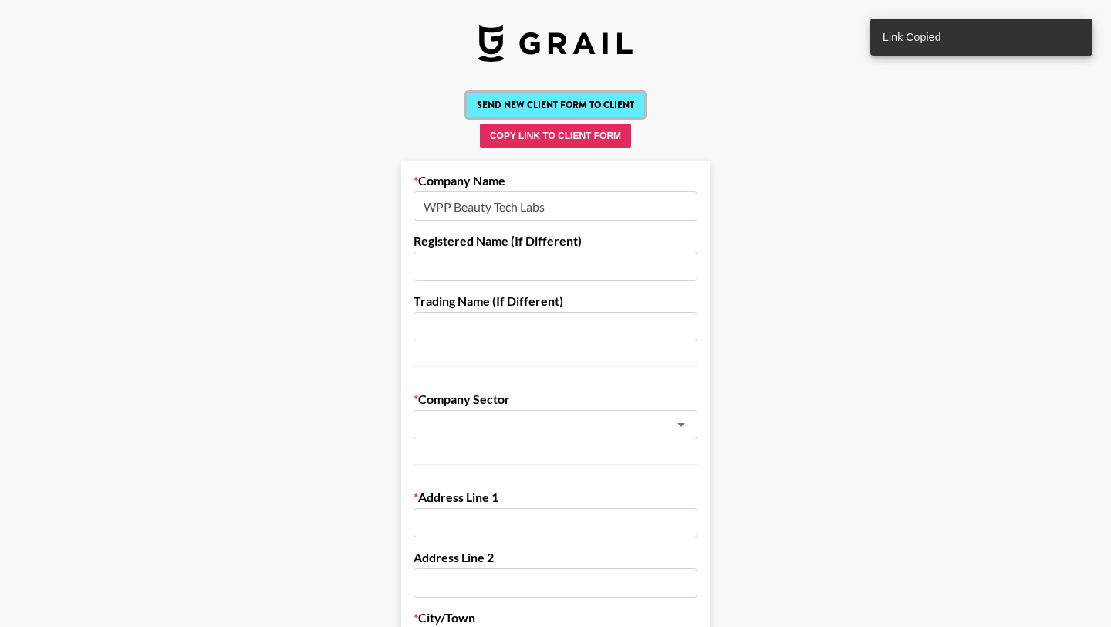 The width and height of the screenshot is (1111, 627). Describe the element at coordinates (556, 181) in the screenshot. I see `label: Company Name` at that location.